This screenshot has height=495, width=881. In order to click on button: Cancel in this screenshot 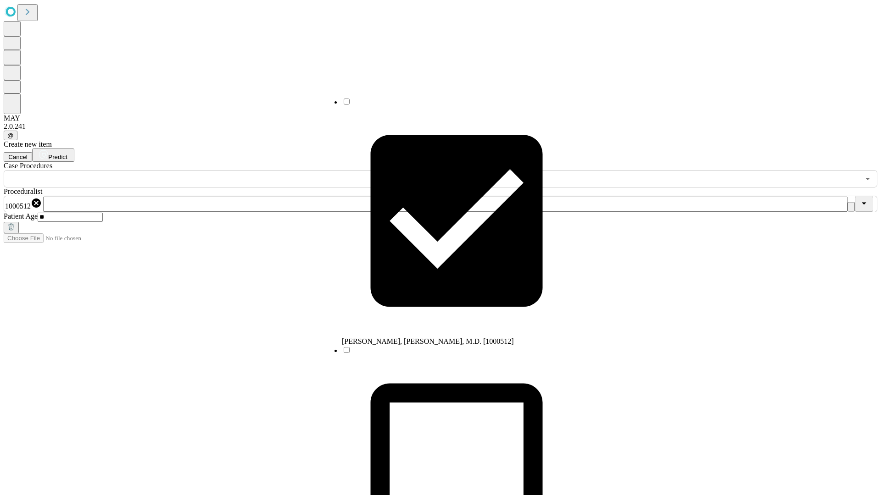, I will do `click(18, 157)`.